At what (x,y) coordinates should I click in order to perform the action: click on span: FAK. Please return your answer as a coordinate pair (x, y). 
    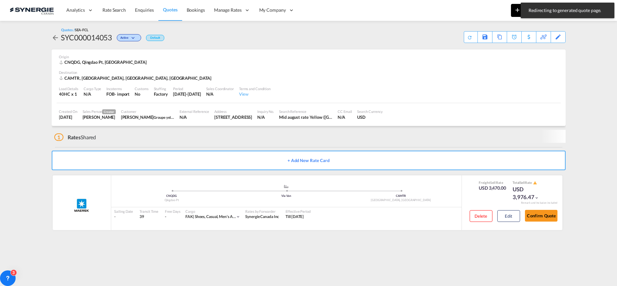
    Looking at the image, I should click on (190, 216).